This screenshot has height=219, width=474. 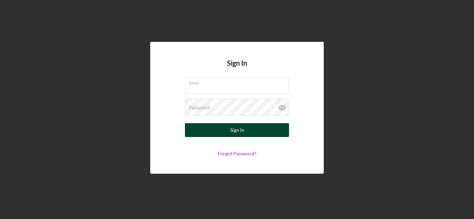 What do you see at coordinates (237, 68) in the screenshot?
I see `h4: Sign In` at bounding box center [237, 68].